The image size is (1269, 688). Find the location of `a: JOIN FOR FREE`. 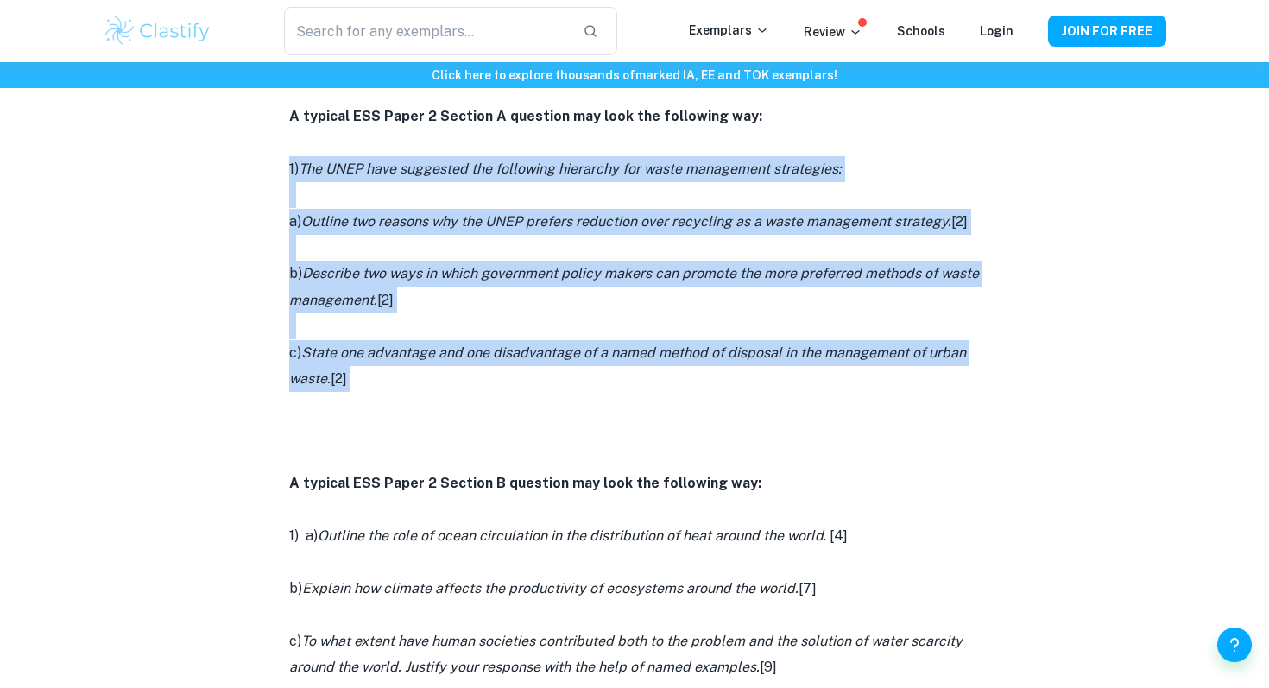

a: JOIN FOR FREE is located at coordinates (1106, 31).